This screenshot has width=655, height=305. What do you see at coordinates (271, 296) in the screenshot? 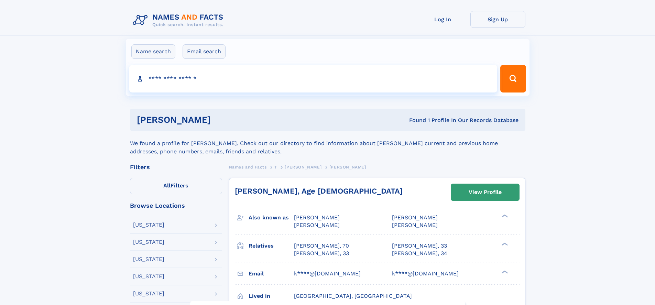
I see `h3: Lived in` at bounding box center [271, 296].